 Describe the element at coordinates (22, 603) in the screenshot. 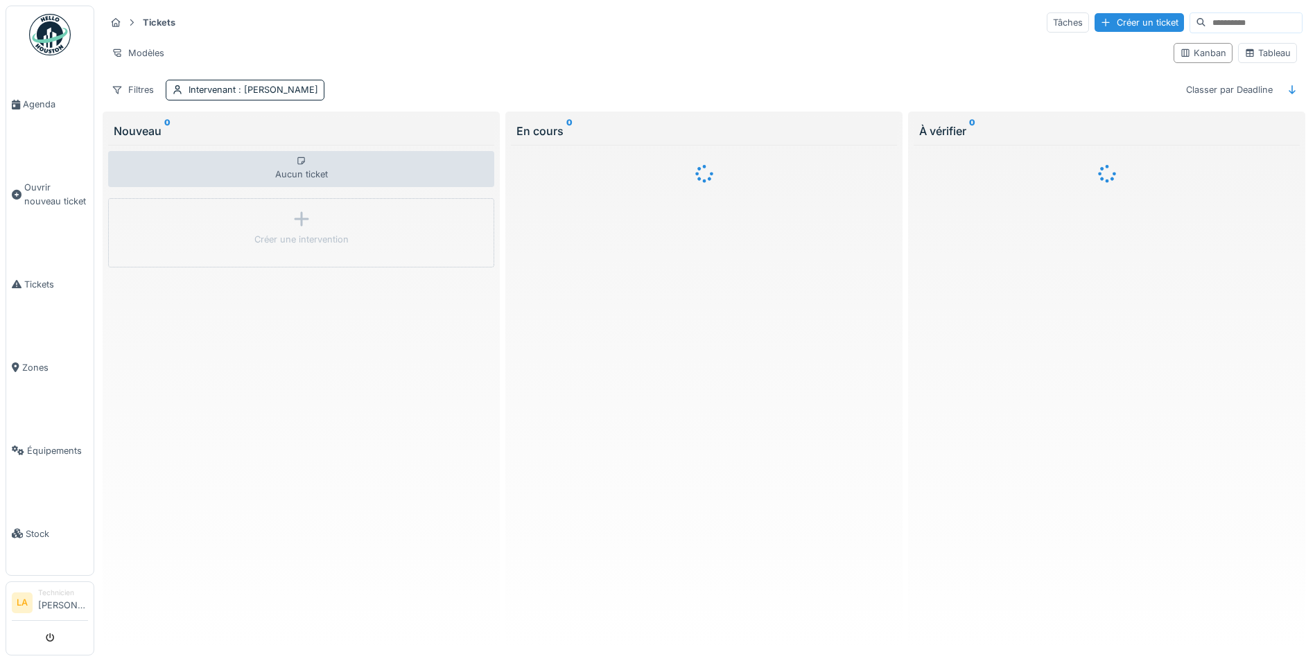

I see `li: LA` at that location.